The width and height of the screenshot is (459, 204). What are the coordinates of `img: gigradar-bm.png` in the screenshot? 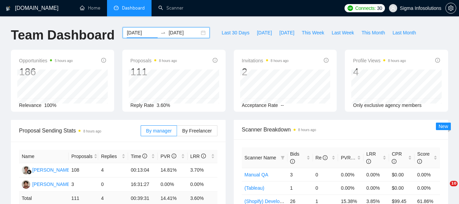 It's located at (29, 172).